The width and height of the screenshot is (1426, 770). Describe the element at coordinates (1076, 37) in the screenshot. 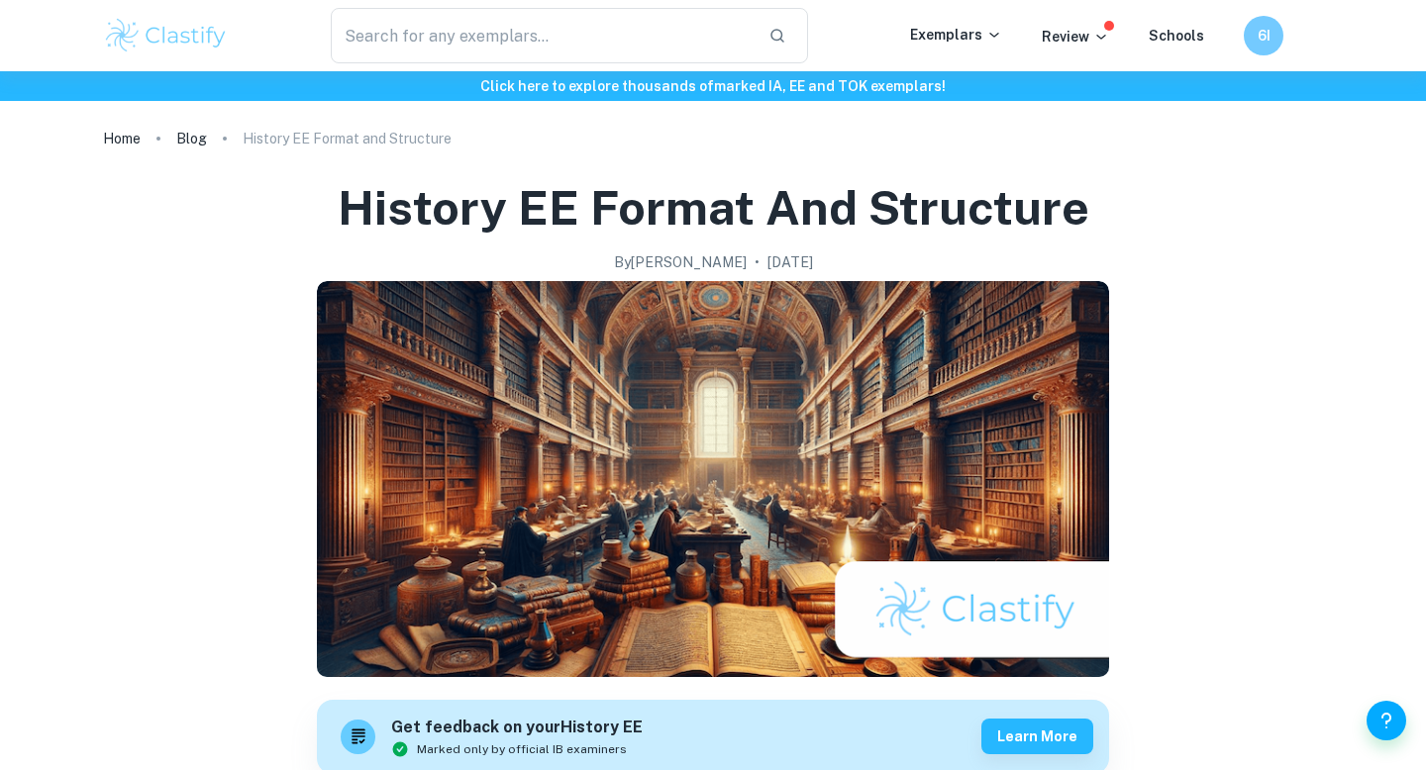

I see `p: Review` at that location.